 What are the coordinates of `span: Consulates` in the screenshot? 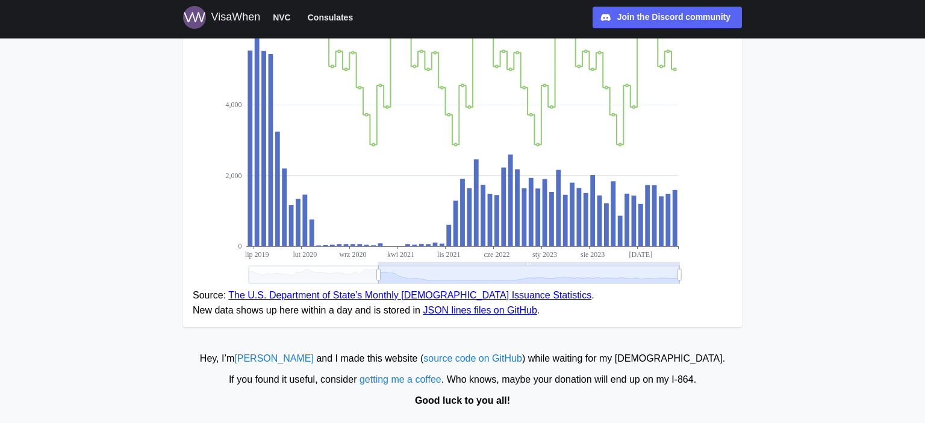 It's located at (330, 17).